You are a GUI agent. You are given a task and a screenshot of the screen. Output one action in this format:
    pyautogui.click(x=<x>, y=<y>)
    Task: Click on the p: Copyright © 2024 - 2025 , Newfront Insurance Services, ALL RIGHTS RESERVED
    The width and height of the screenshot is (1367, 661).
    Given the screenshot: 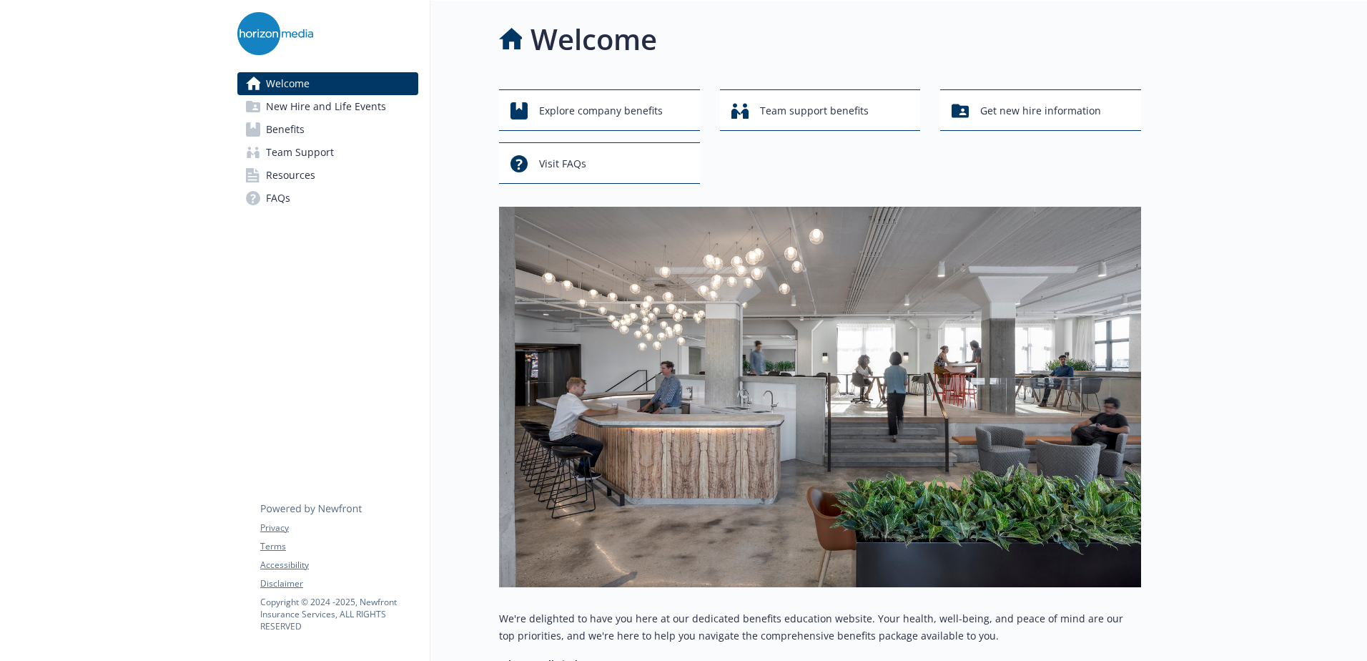 What is the action you would take?
    pyautogui.click(x=339, y=614)
    